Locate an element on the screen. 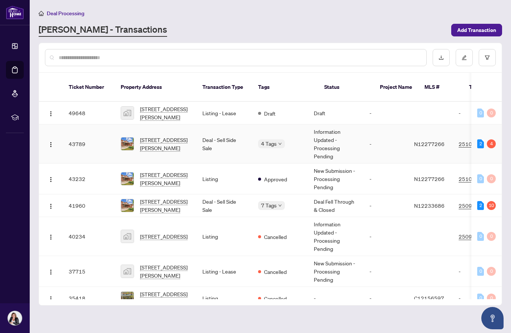 The image size is (511, 333). th: Status is located at coordinates (346, 87).